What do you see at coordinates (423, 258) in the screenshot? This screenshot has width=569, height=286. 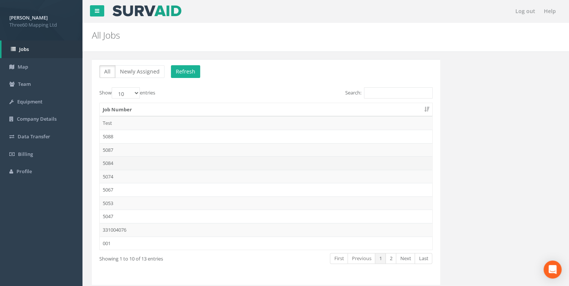 I see `a: Last` at bounding box center [423, 258].